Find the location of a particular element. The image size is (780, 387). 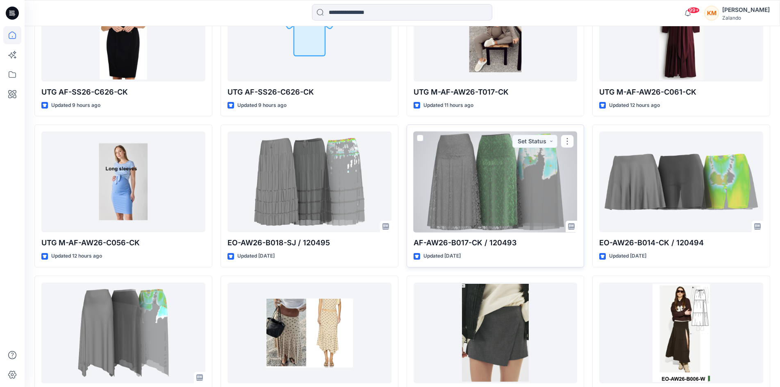

div: Zalando is located at coordinates (746, 18).